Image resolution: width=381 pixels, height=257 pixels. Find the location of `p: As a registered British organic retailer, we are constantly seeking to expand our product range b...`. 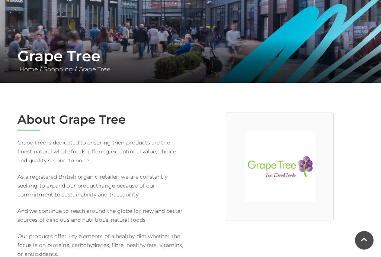

p: As a registered British organic retailer, we are constantly seeking to expand our product range b... is located at coordinates (101, 186).